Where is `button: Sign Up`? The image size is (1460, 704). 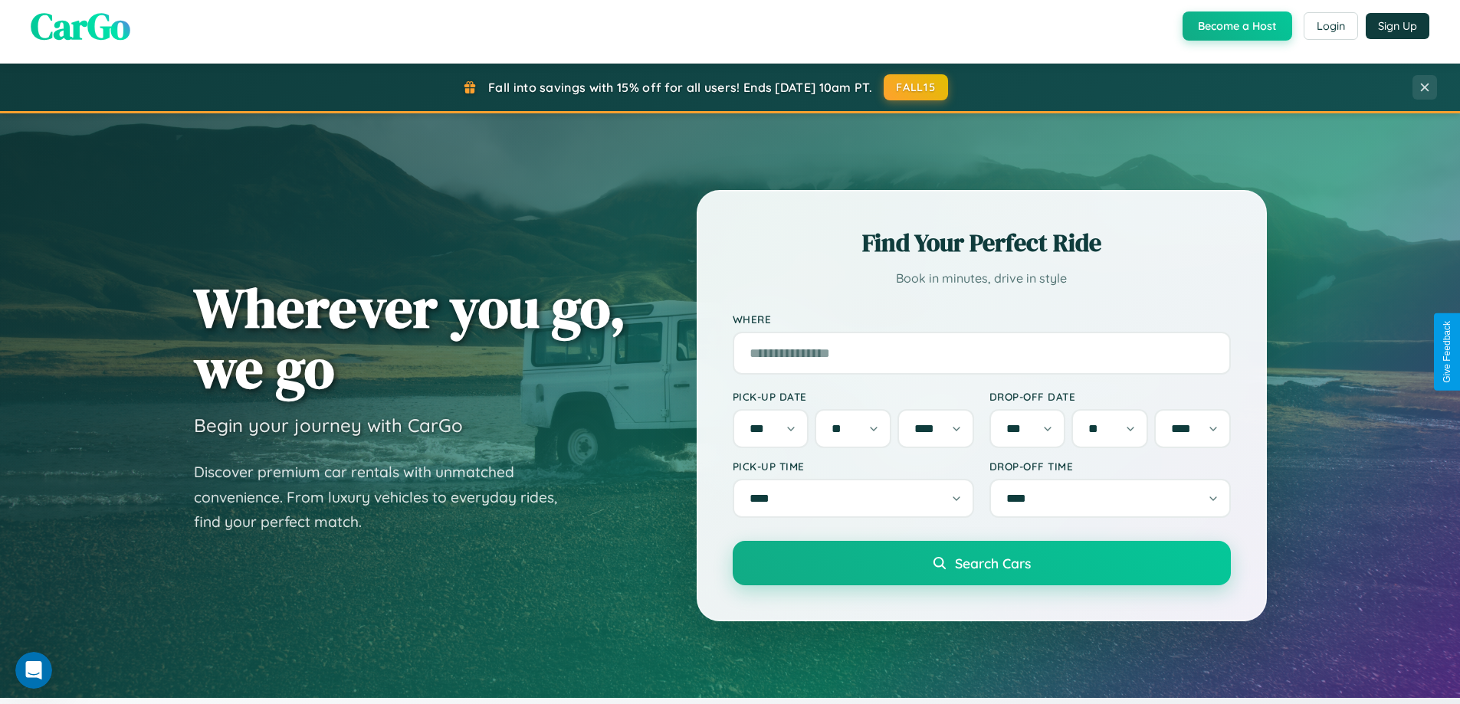
button: Sign Up is located at coordinates (1397, 26).